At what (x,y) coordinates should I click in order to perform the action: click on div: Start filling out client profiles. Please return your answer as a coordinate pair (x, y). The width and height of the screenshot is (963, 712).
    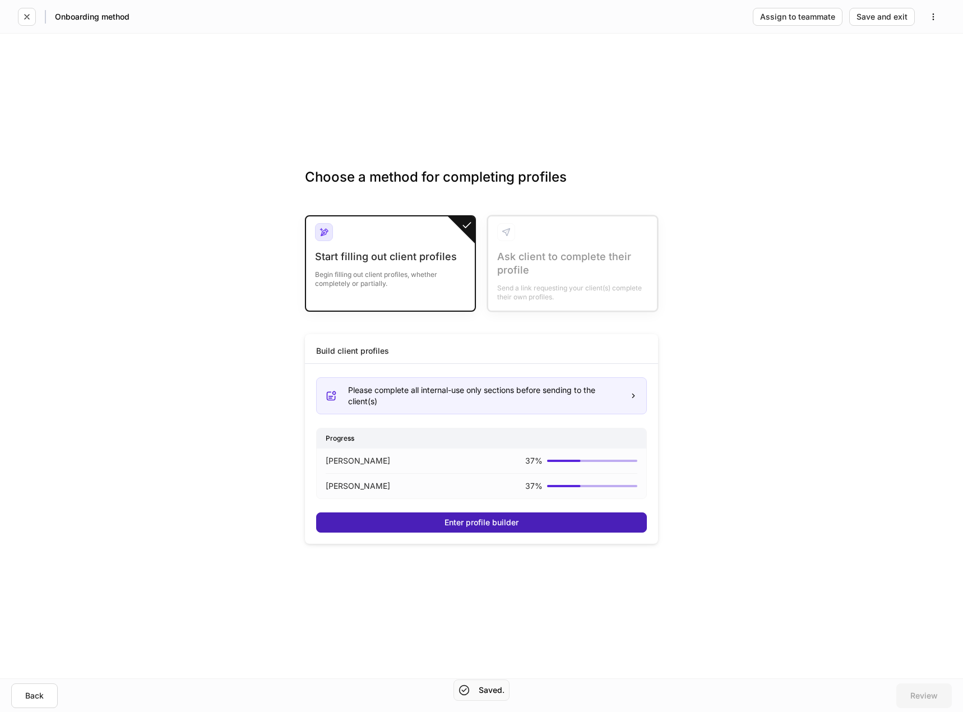
    Looking at the image, I should click on (390, 257).